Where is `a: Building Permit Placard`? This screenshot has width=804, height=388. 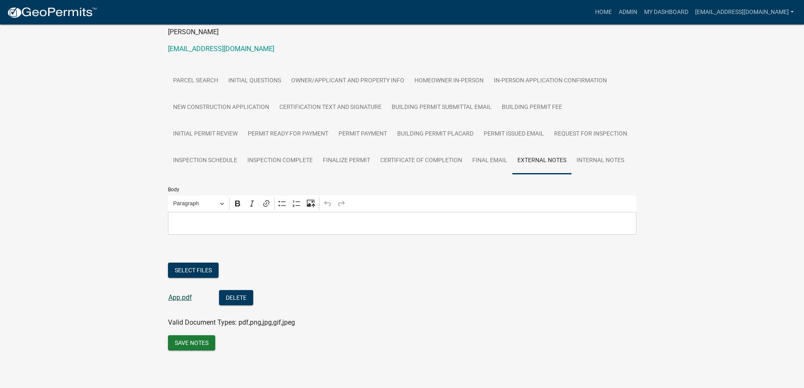 a: Building Permit Placard is located at coordinates (435, 134).